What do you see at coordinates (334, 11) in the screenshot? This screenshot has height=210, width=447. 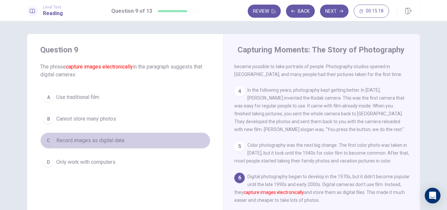 I see `button: Next` at bounding box center [334, 11].